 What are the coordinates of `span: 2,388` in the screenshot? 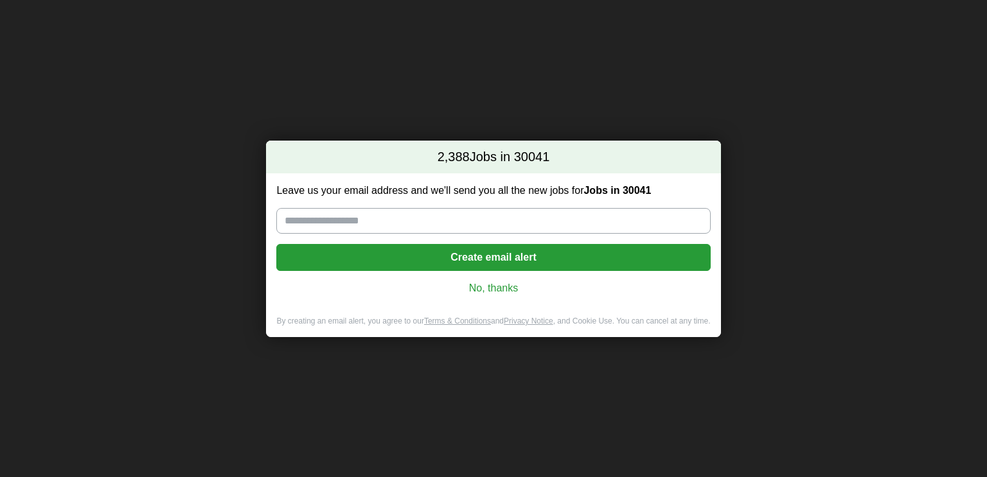 It's located at (454, 157).